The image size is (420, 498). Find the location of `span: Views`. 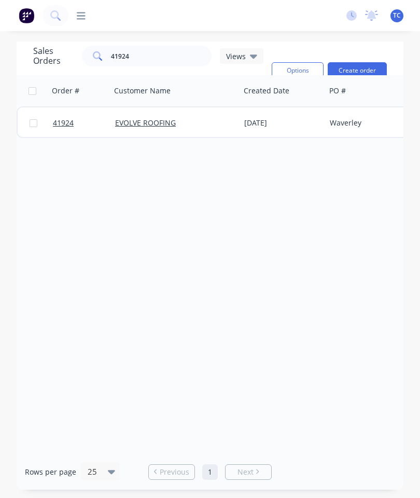

span: Views is located at coordinates (236, 56).